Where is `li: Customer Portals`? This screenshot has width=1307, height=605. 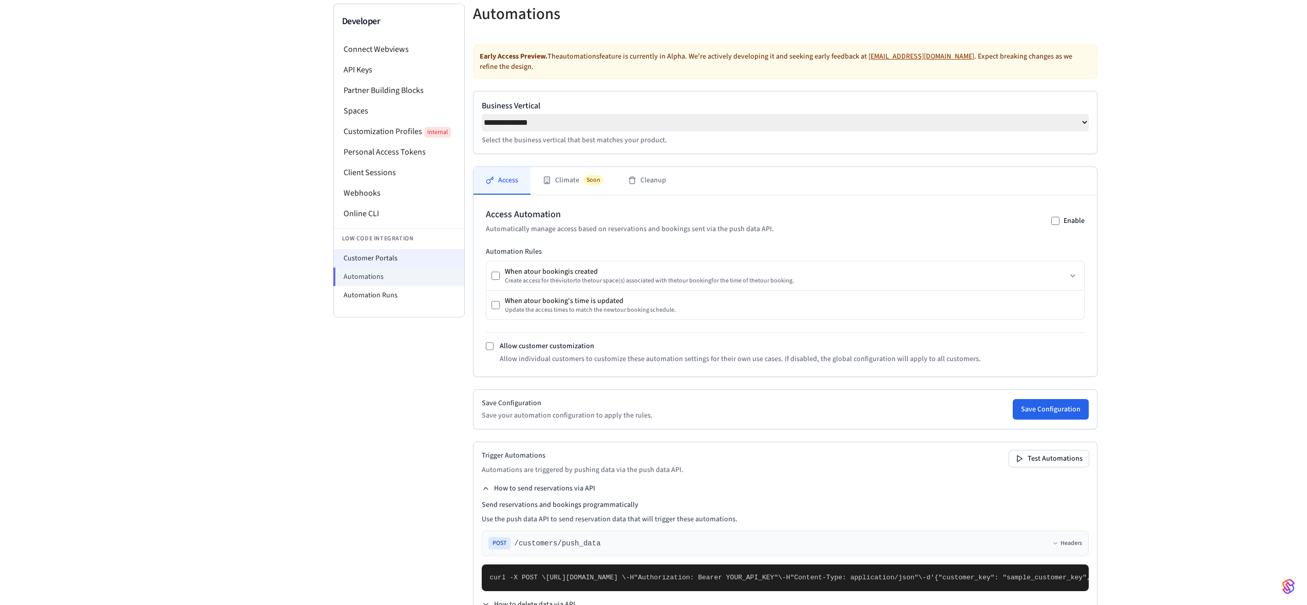
li: Customer Portals is located at coordinates (399, 258).